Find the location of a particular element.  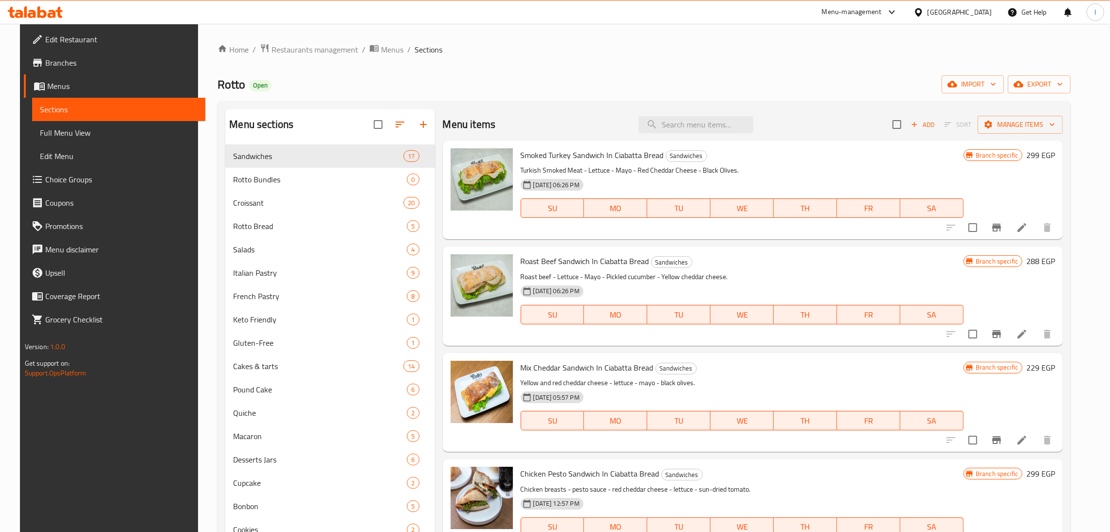

img: Roast Beef Sandwich In Ciabatta Bread is located at coordinates (482, 286).